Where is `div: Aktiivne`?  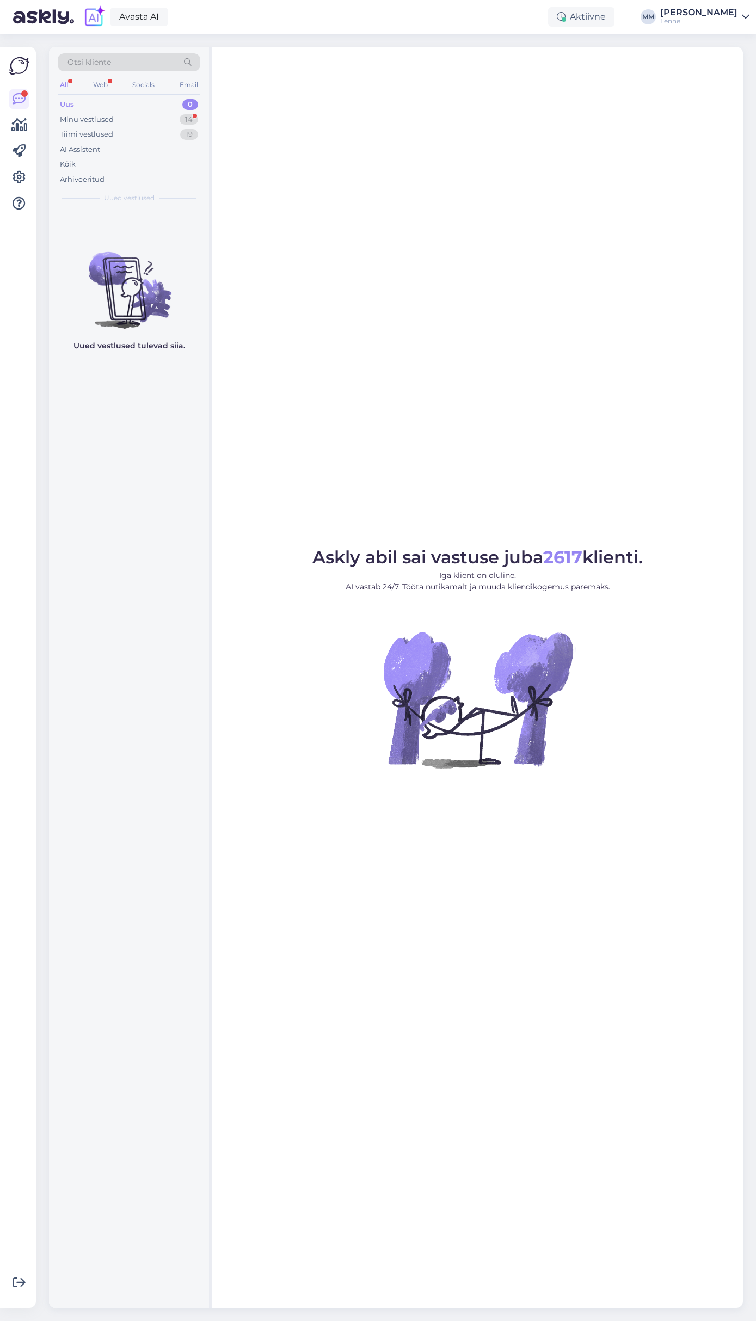 div: Aktiivne is located at coordinates (581, 17).